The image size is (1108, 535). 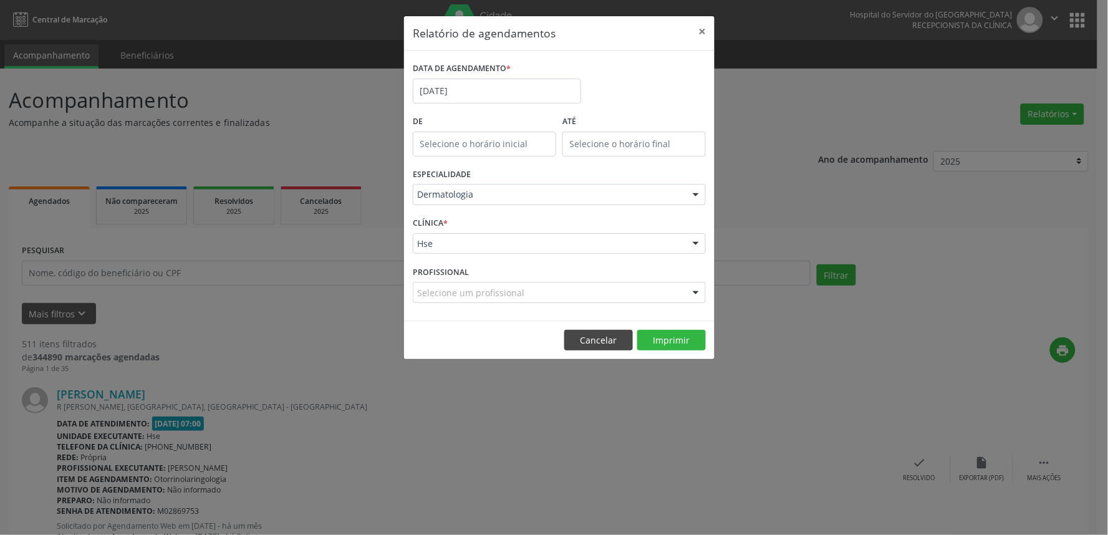 What do you see at coordinates (671, 340) in the screenshot?
I see `button: Imprimir` at bounding box center [671, 340].